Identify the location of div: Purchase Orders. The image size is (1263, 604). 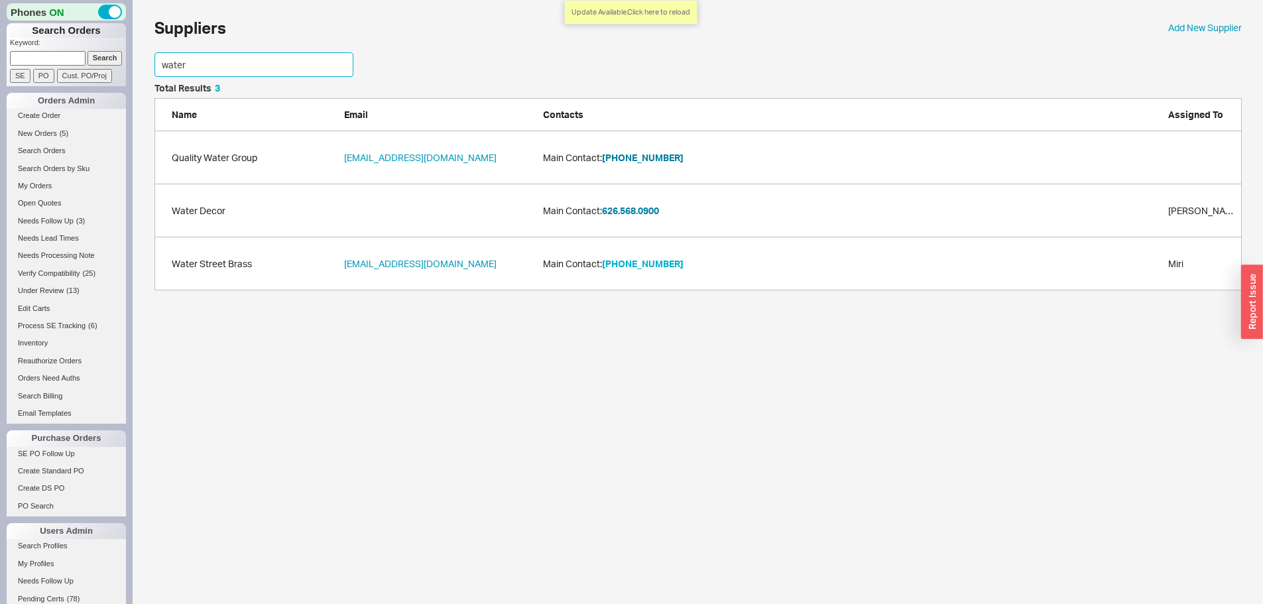
(66, 438).